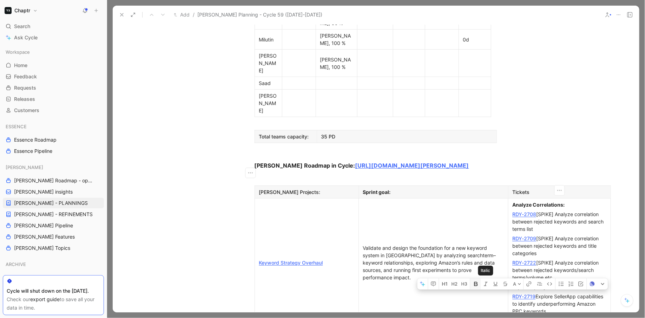 The width and height of the screenshot is (645, 318). Describe the element at coordinates (559, 192) in the screenshot. I see `div: Tickets` at that location.